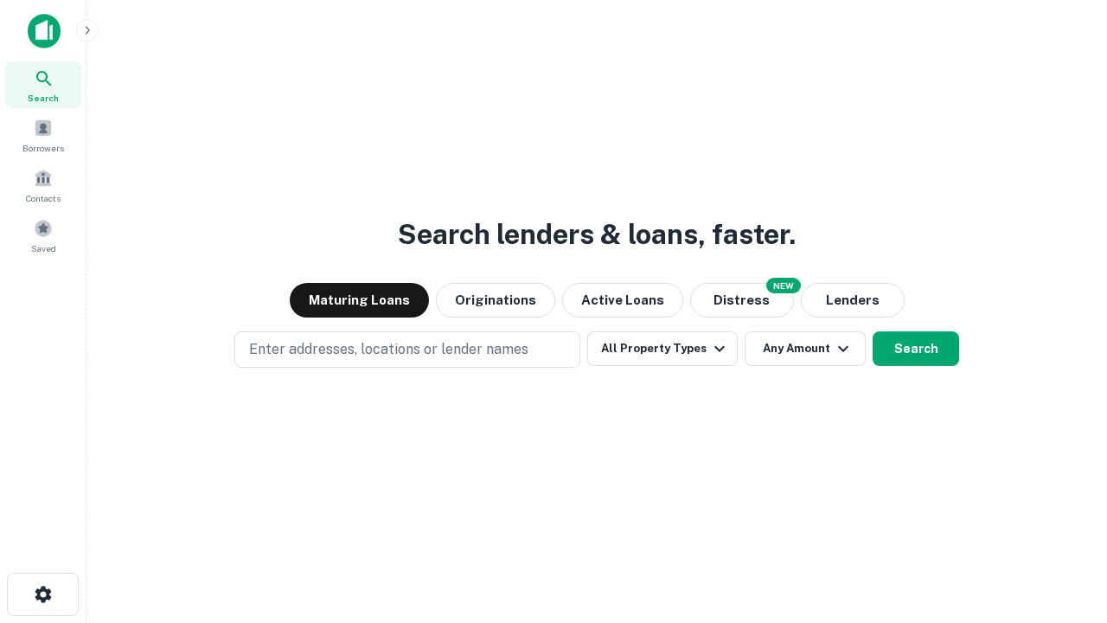 This screenshot has height=623, width=1107. I want to click on div: Borrowers, so click(43, 135).